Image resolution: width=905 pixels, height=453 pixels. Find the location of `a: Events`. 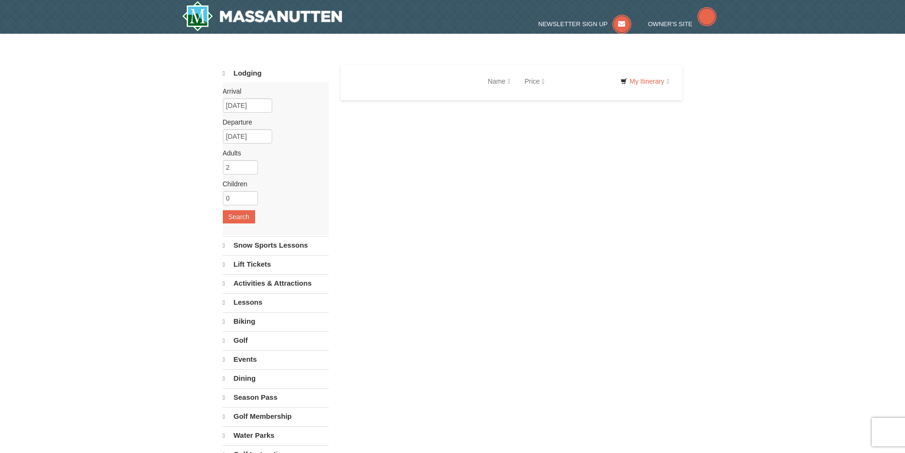

a: Events is located at coordinates (276, 359).